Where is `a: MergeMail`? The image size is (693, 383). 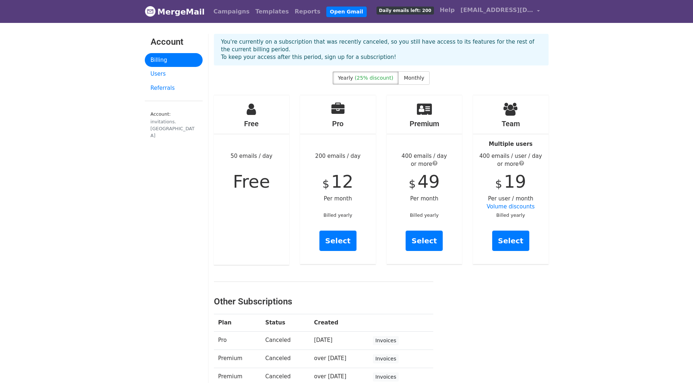 a: MergeMail is located at coordinates (175, 12).